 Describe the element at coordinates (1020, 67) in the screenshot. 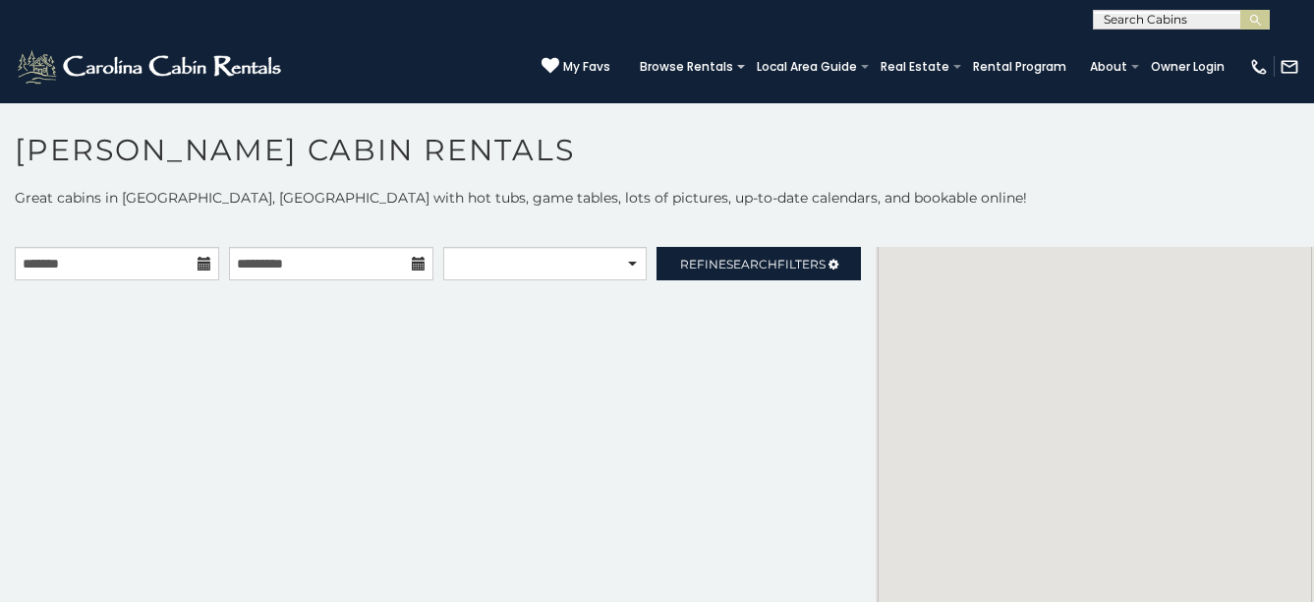

I see `a: Rental Program` at that location.